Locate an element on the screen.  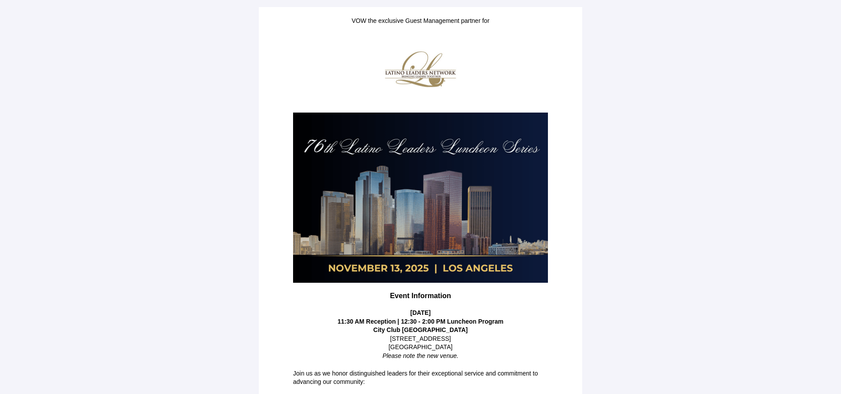
strong: 11:30 AM Reception | 12:30 - 2:00 PM Luncheon Program is located at coordinates (420, 321).